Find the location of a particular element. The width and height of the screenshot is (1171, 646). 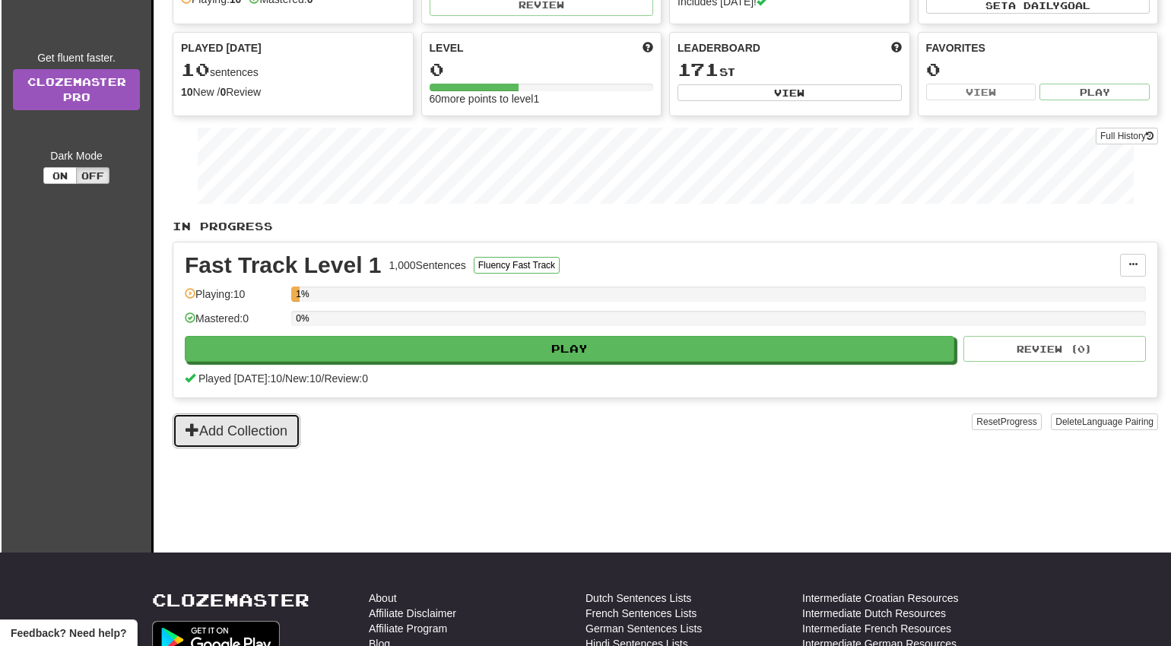

span: 10 is located at coordinates (195, 69).